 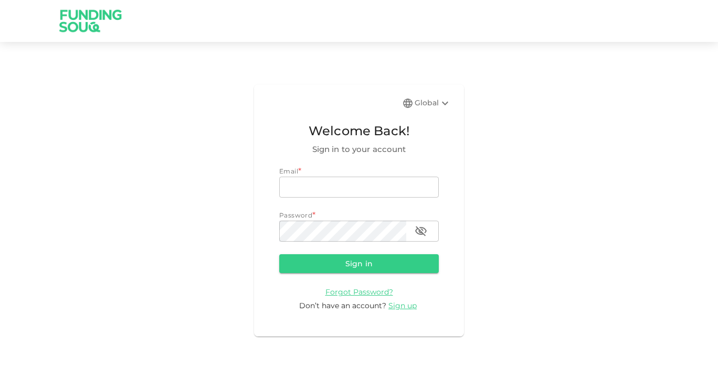 What do you see at coordinates (359, 187) in the screenshot?
I see `input: email` at bounding box center [359, 187].